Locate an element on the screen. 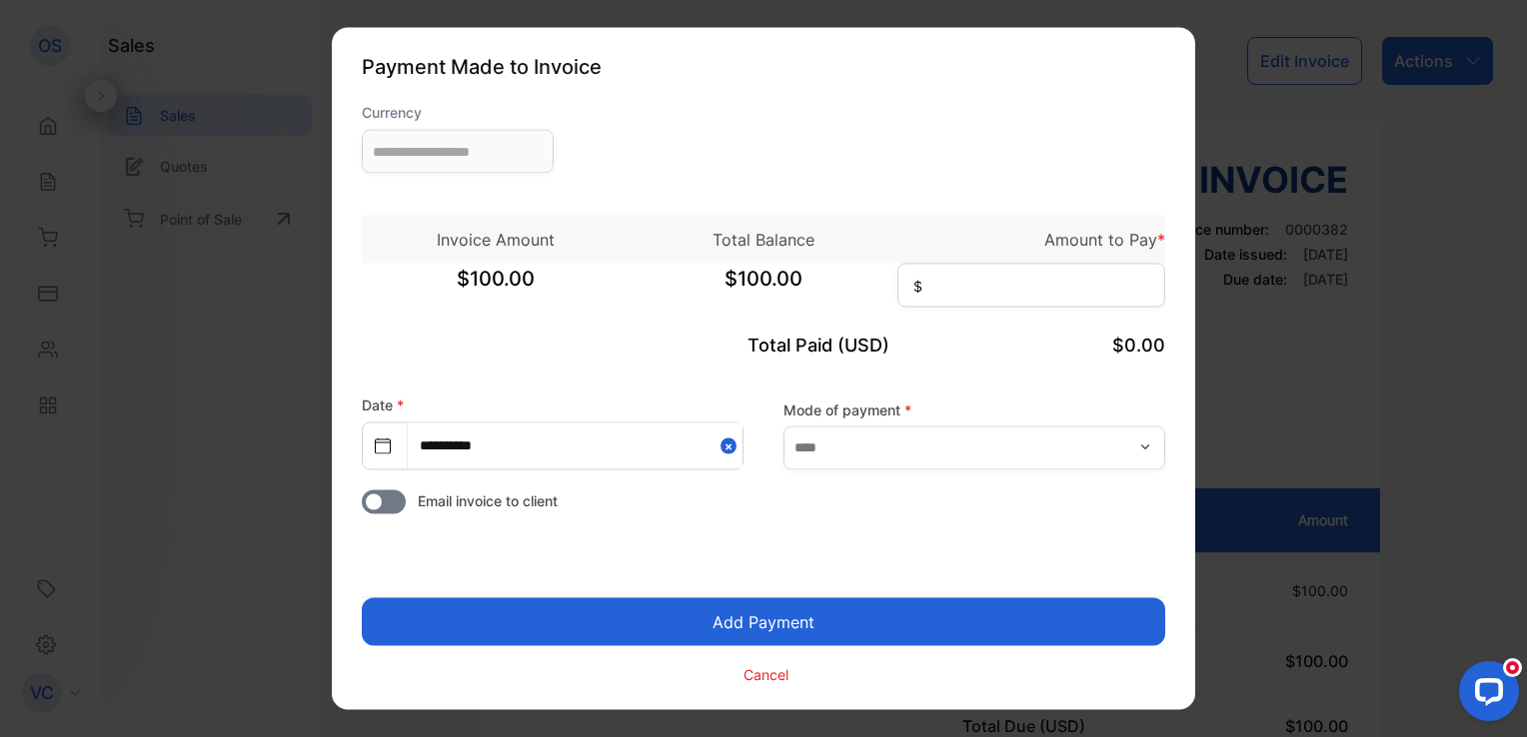 The height and width of the screenshot is (737, 1527). label: Currency is located at coordinates (458, 112).